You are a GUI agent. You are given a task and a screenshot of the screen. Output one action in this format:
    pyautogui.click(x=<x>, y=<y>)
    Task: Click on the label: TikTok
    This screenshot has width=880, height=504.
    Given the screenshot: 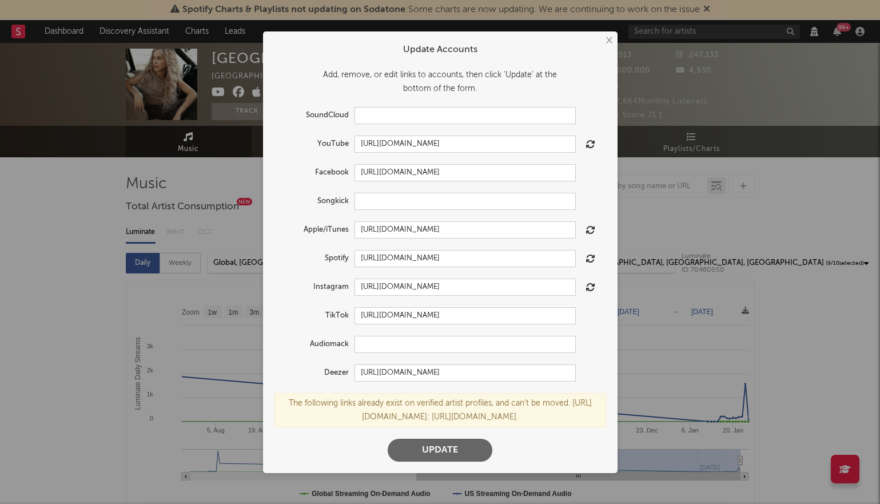 What is the action you would take?
    pyautogui.click(x=315, y=316)
    